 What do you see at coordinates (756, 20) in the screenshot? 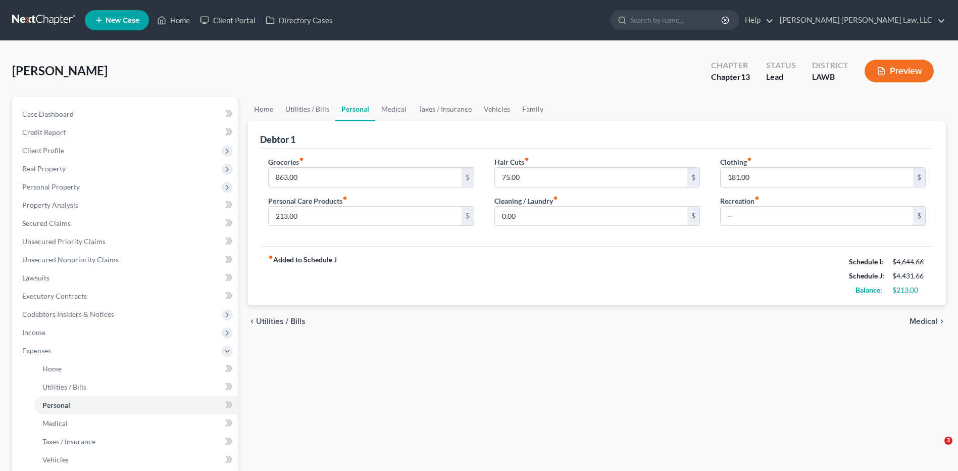
I see `a: Help` at bounding box center [756, 20].